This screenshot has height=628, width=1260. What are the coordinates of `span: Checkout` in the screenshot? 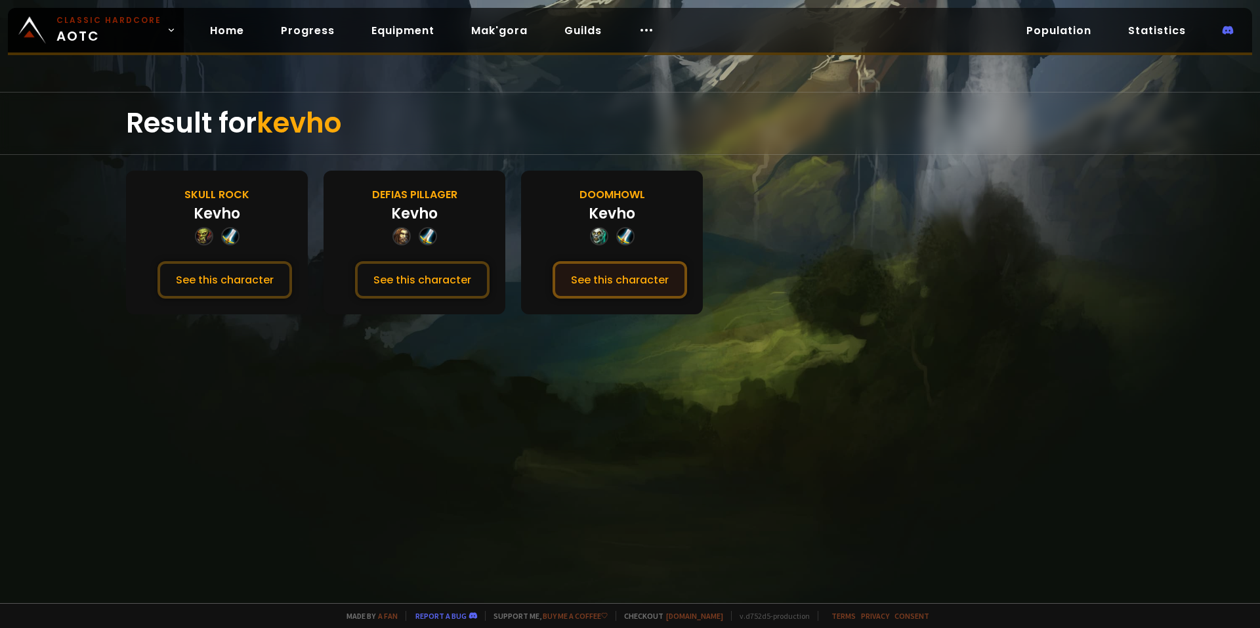 It's located at (670, 616).